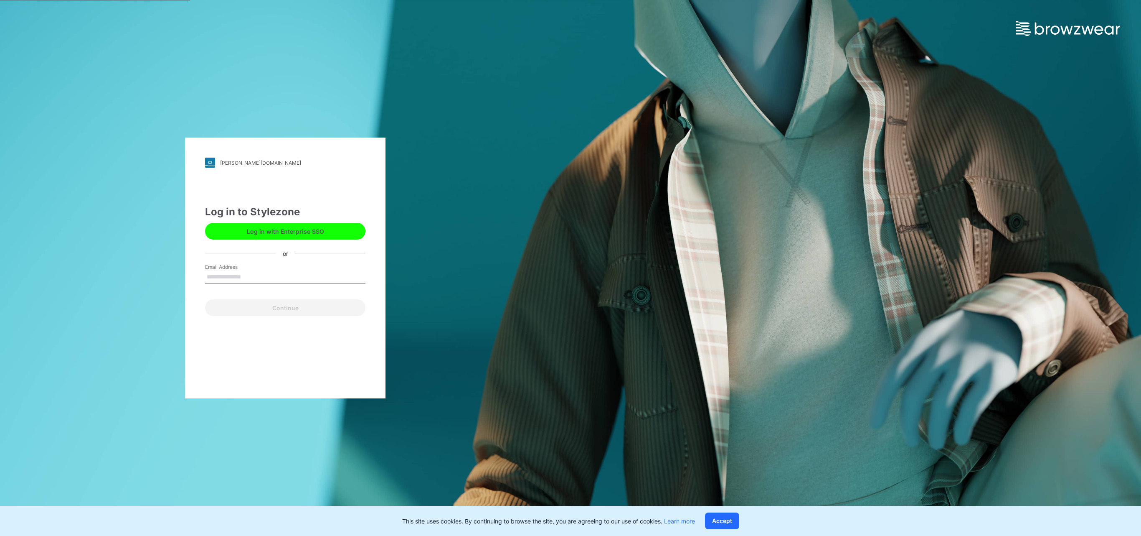 The image size is (1141, 536). Describe the element at coordinates (1068, 28) in the screenshot. I see `img: browzwear-logo.e42bd6dac1945053ebaf764b6aa21510.svg` at that location.